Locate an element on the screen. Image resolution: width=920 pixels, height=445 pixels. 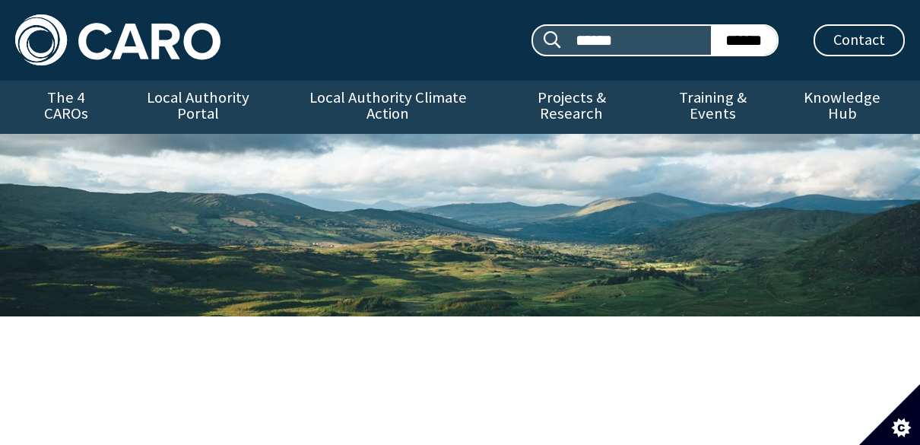
a: Training & Events is located at coordinates (712, 107).